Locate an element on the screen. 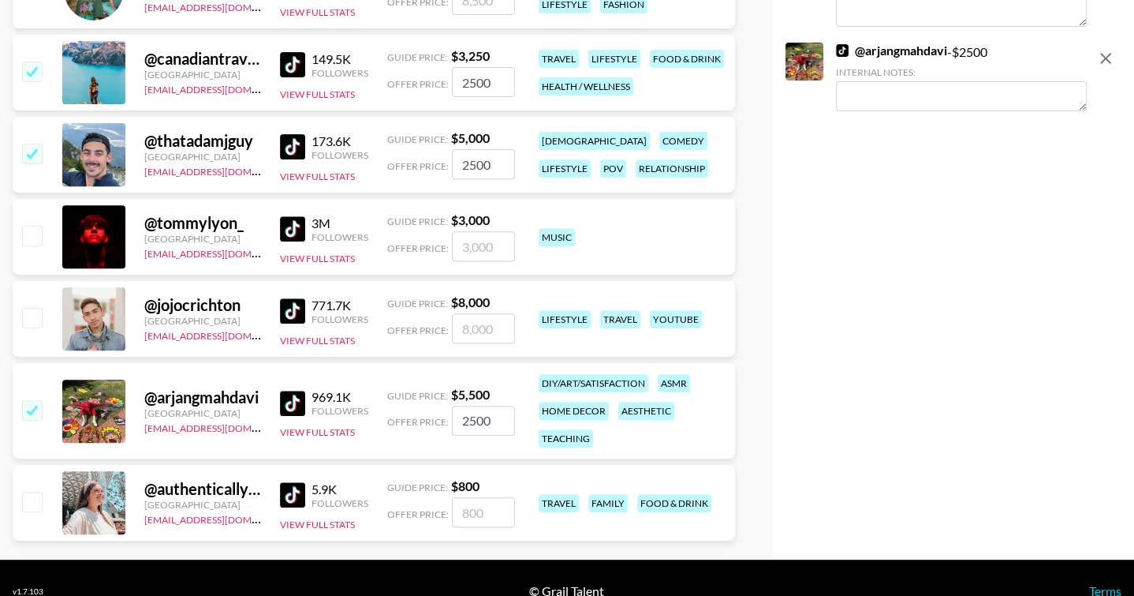  strong: $ 5,500 is located at coordinates (470, 394).